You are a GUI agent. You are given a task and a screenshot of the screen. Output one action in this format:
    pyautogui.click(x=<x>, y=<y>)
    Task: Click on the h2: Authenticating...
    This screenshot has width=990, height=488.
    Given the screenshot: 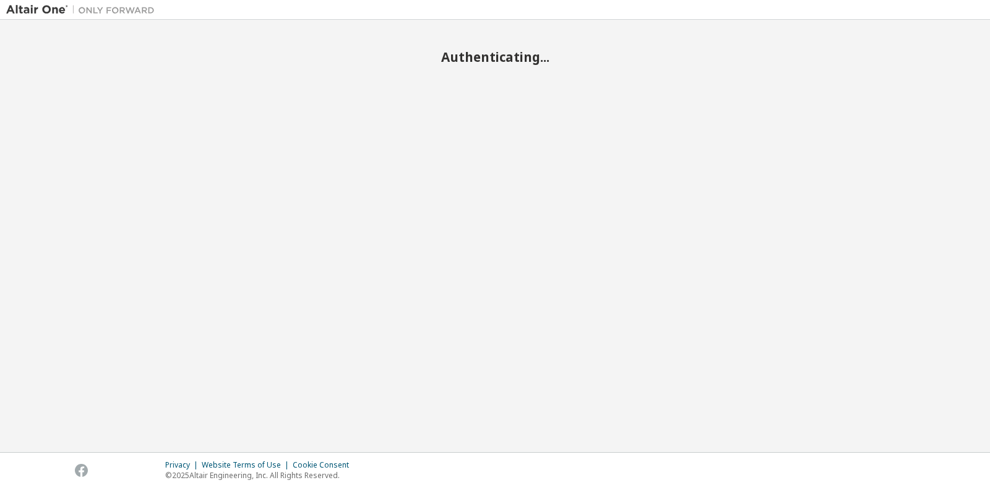 What is the action you would take?
    pyautogui.click(x=495, y=57)
    